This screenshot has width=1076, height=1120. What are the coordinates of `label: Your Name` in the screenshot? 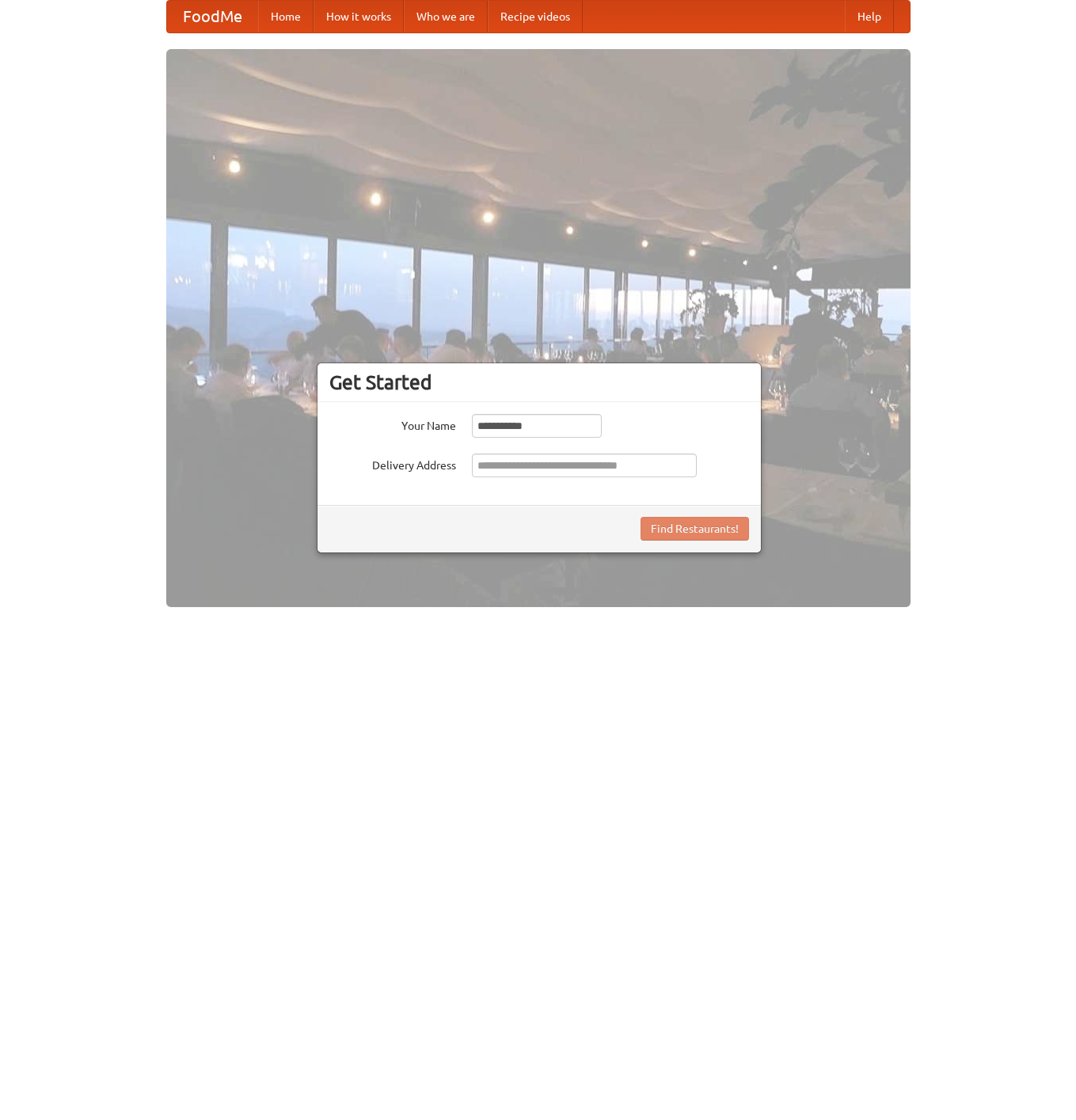 It's located at (392, 423).